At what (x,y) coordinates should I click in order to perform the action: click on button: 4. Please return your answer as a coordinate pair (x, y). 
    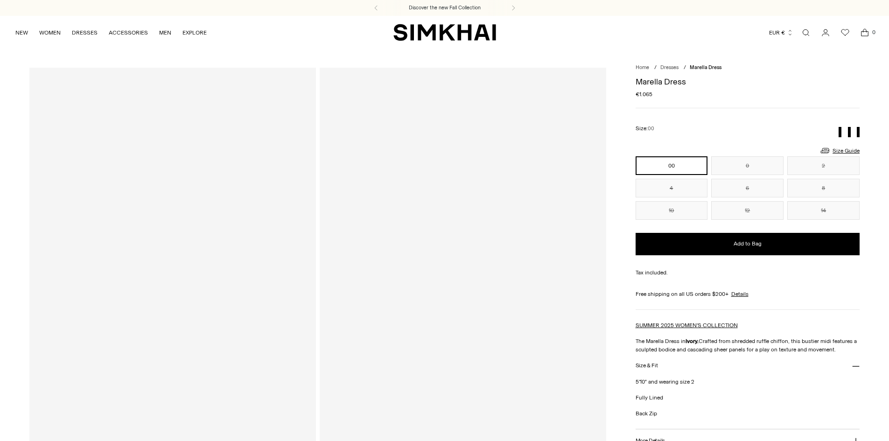
    Looking at the image, I should click on (672, 188).